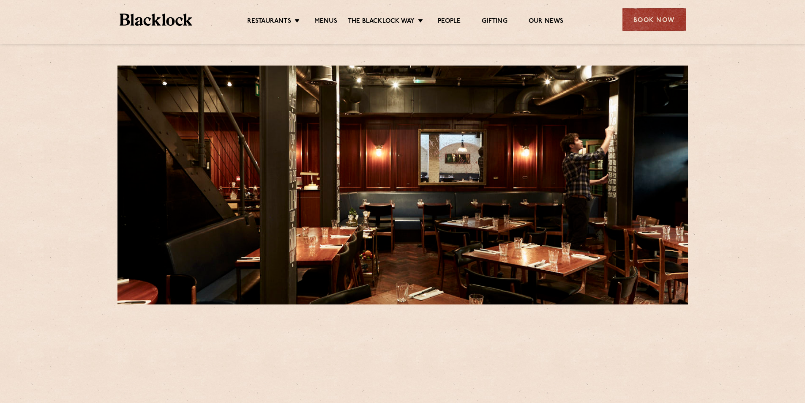 Image resolution: width=805 pixels, height=403 pixels. I want to click on a: Gifting, so click(494, 22).